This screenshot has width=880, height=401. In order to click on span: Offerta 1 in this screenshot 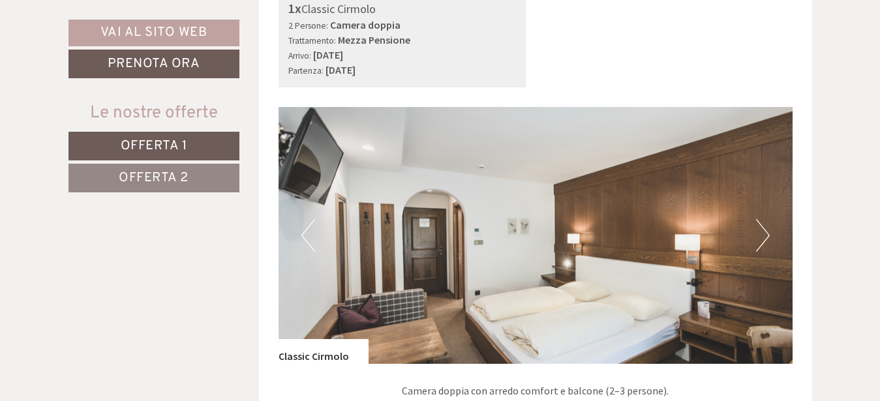, I will do `click(154, 146)`.